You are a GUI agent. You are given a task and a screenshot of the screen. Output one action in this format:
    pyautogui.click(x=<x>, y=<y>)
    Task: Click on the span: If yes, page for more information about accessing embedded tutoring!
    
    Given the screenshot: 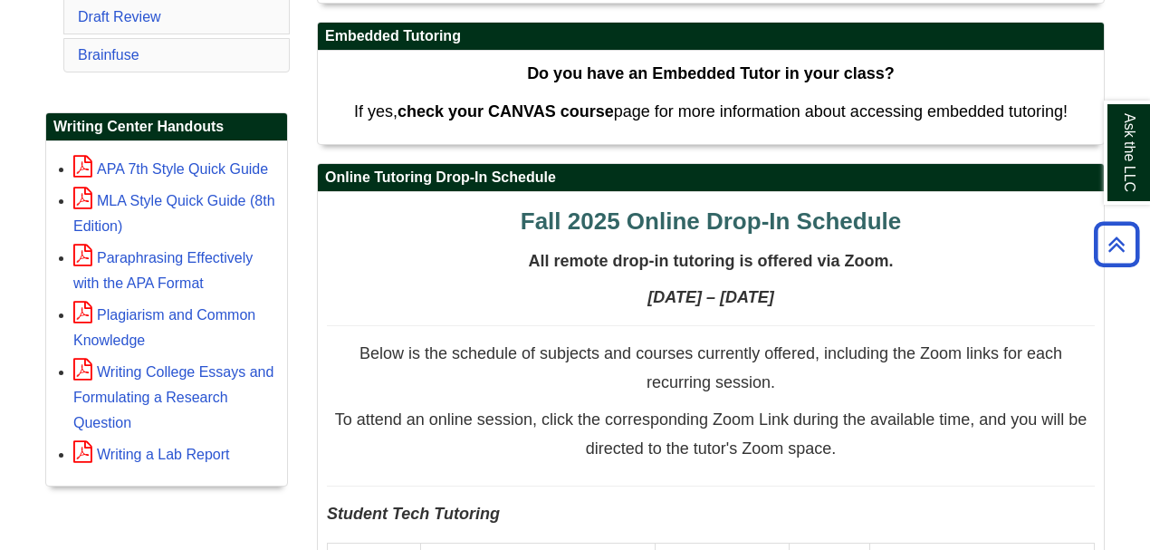 What is the action you would take?
    pyautogui.click(x=711, y=111)
    